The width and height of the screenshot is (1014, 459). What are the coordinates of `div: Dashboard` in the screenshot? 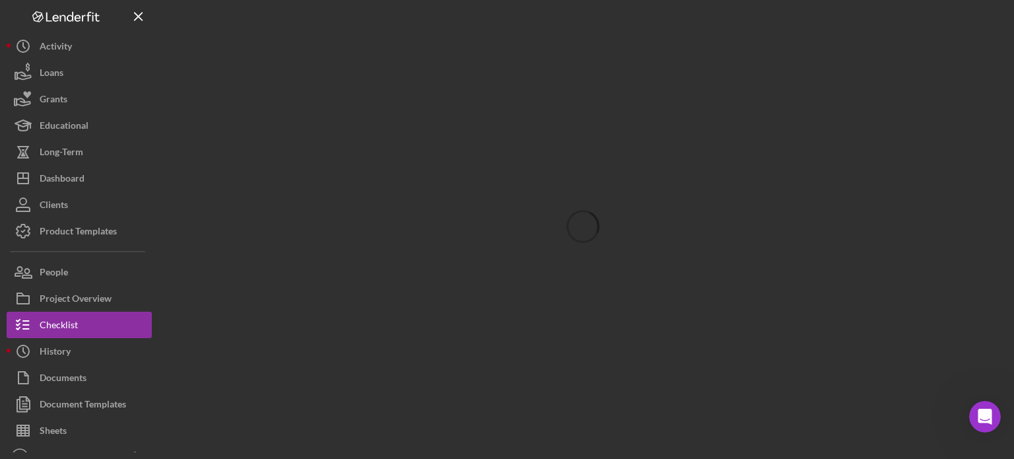 It's located at (62, 180).